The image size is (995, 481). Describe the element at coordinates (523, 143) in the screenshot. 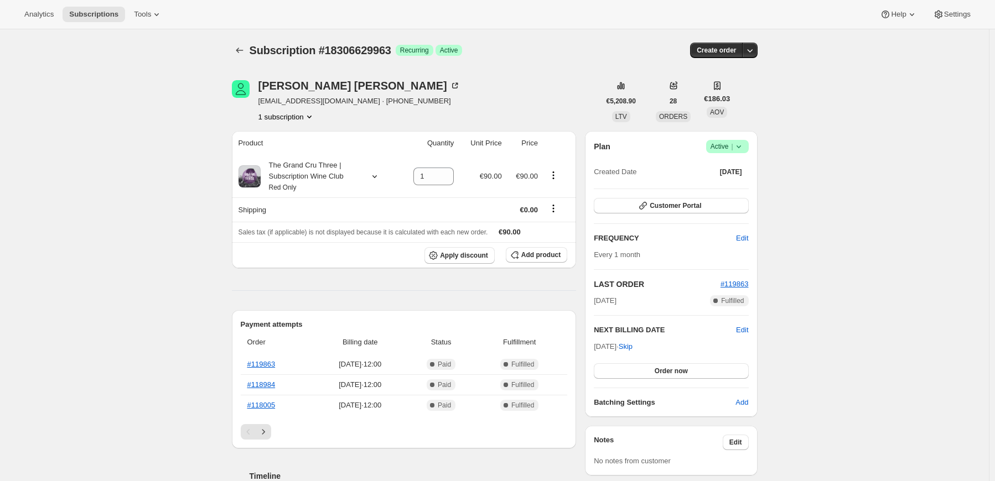

I see `th: Price` at that location.